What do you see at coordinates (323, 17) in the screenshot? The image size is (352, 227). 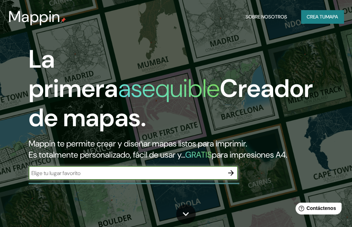 I see `button: Crea tumapa` at bounding box center [323, 17].